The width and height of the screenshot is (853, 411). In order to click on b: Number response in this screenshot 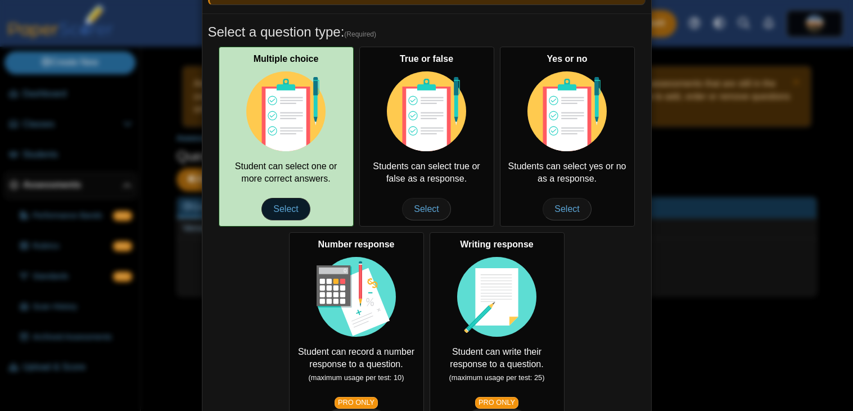, I will do `click(356, 244)`.